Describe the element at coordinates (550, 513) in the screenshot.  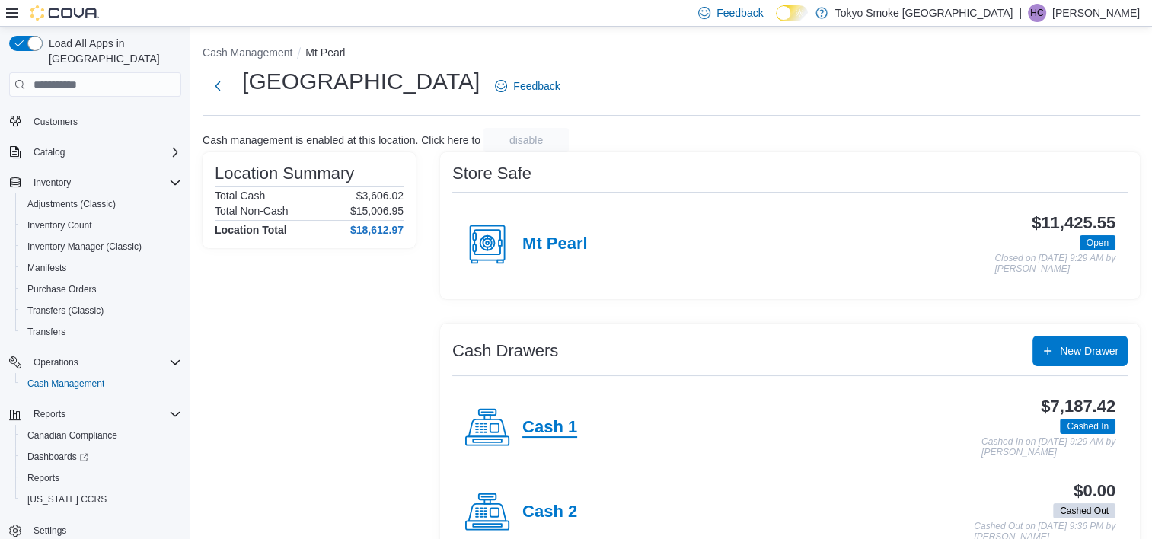
I see `h4: Cash 2` at that location.